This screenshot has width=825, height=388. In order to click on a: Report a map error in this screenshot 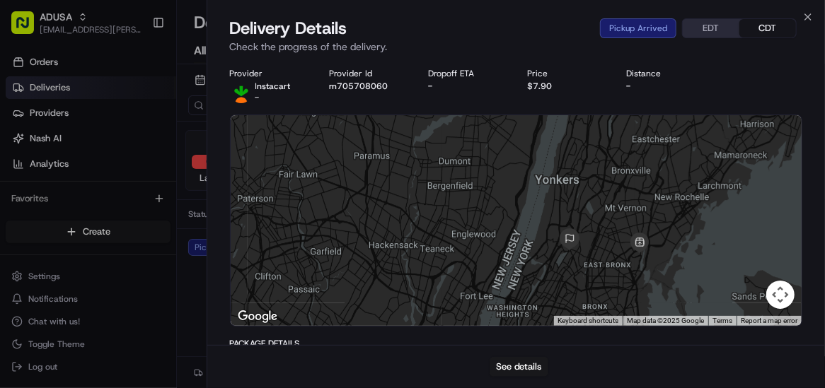, I will do `click(769, 321)`.